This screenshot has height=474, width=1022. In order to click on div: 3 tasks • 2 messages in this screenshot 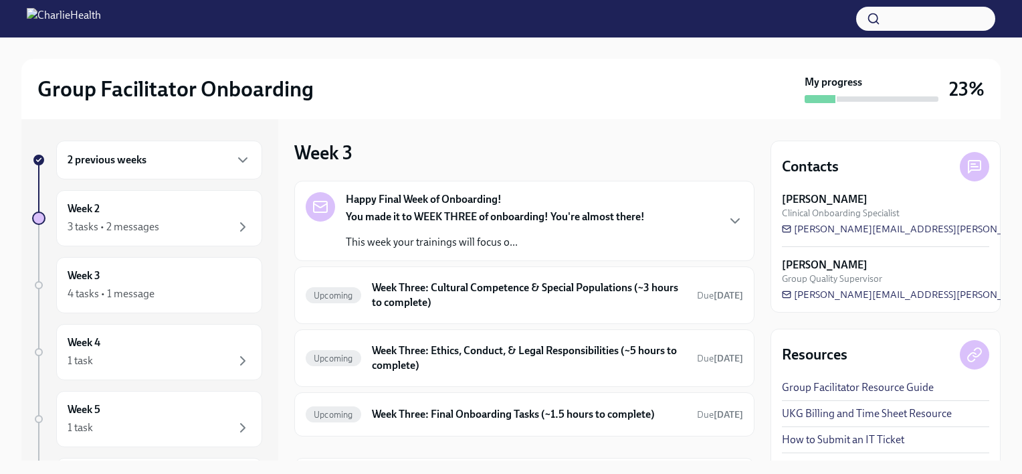, I will do `click(113, 227)`.